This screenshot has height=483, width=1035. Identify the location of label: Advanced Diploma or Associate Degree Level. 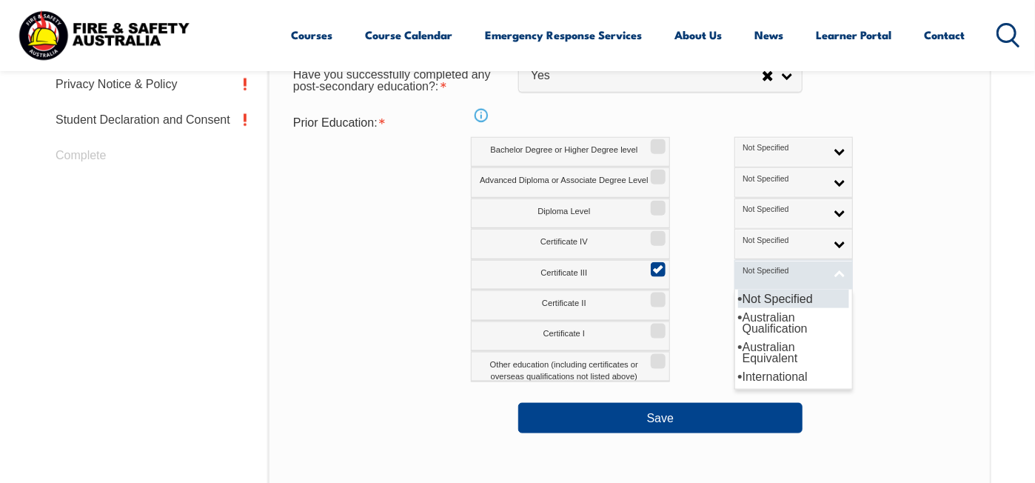
(570, 182).